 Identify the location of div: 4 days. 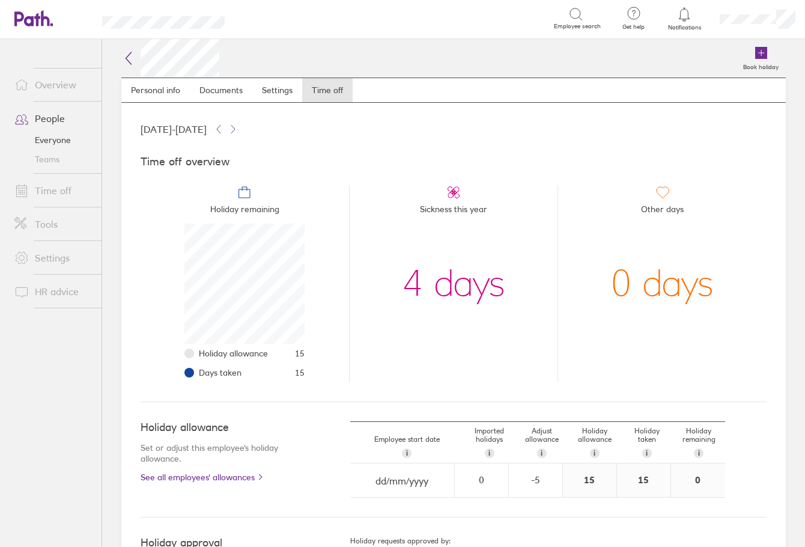
(454, 284).